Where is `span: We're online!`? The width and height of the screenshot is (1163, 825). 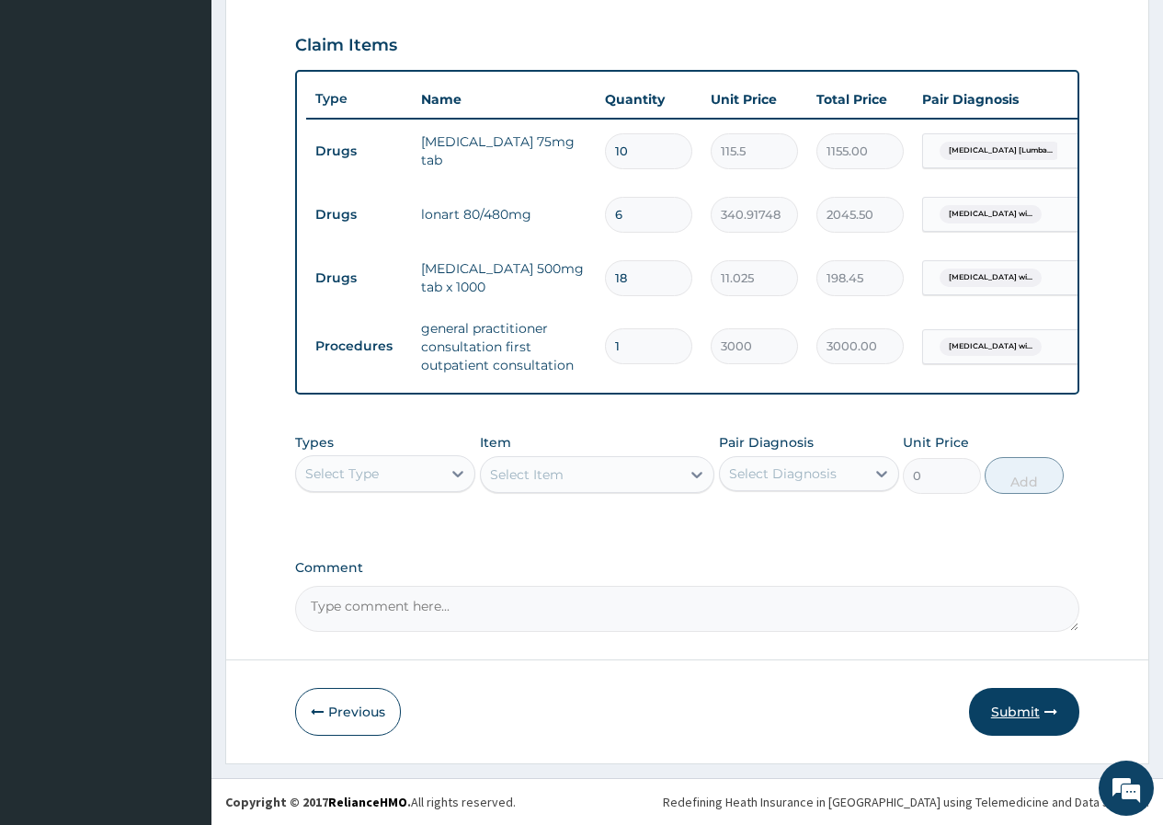 span: We're online! is located at coordinates (180, 324).